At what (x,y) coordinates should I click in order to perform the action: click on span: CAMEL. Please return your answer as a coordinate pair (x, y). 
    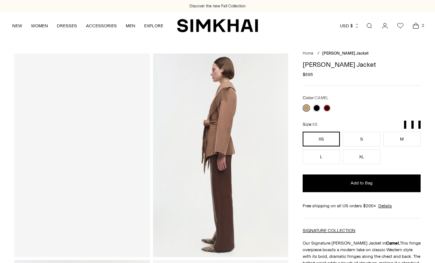
    Looking at the image, I should click on (321, 98).